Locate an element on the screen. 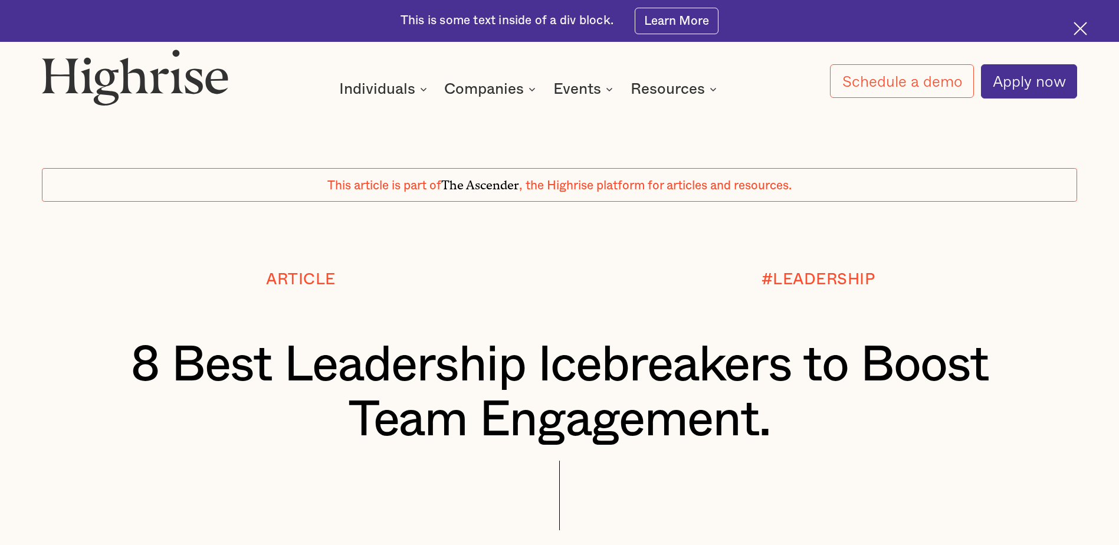 This screenshot has width=1119, height=545. img: Highrise logo is located at coordinates (135, 77).